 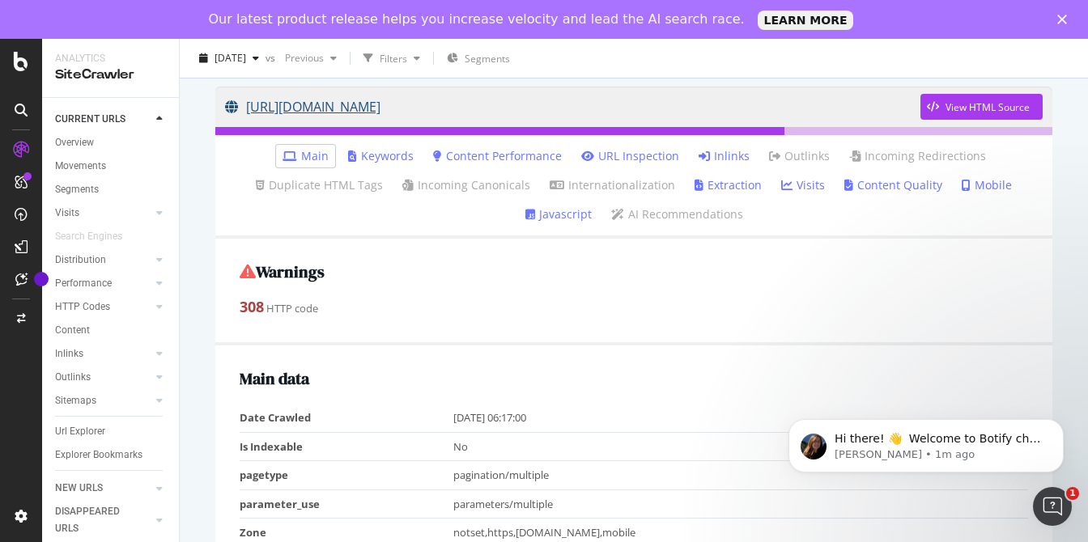 What do you see at coordinates (346, 476) in the screenshot?
I see `td: pagetype` at bounding box center [346, 476].